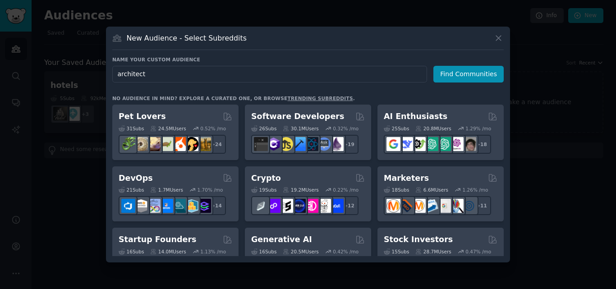  I want to click on div: + 19, so click(349, 144).